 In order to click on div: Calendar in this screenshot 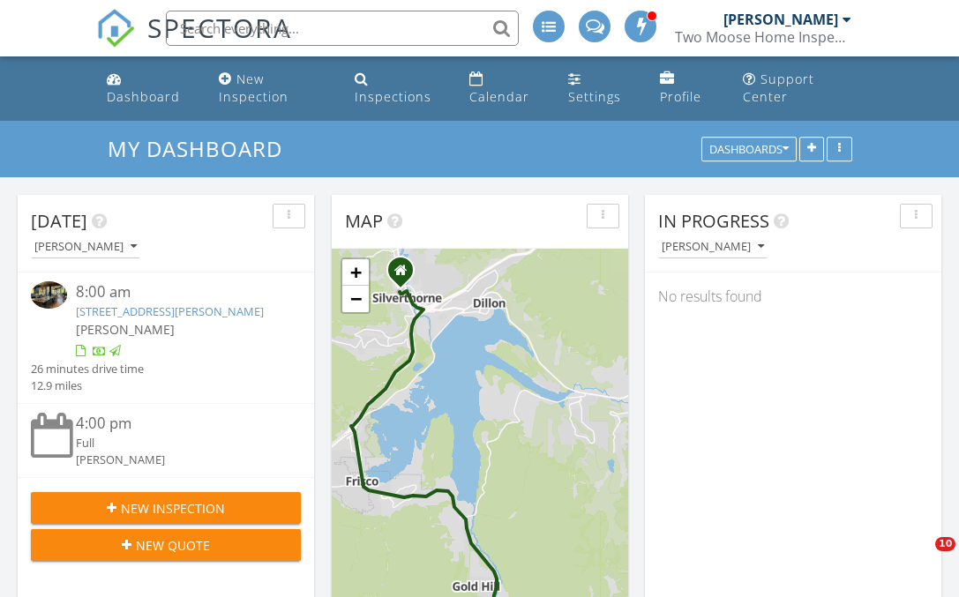, I will do `click(499, 96)`.